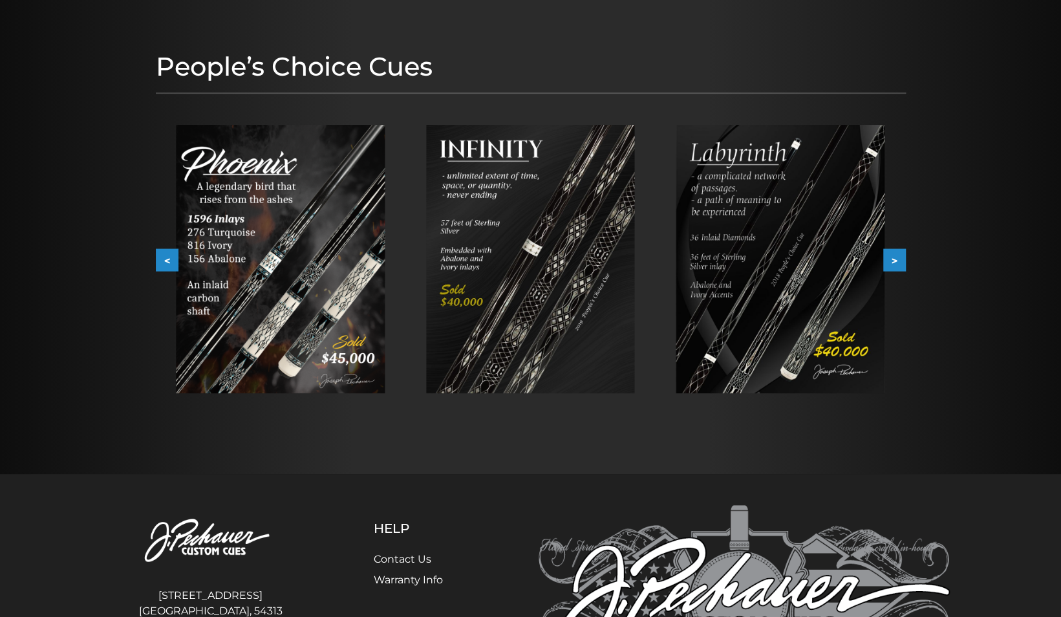 This screenshot has height=617, width=1061. I want to click on h1: People’s Choice Cues, so click(531, 67).